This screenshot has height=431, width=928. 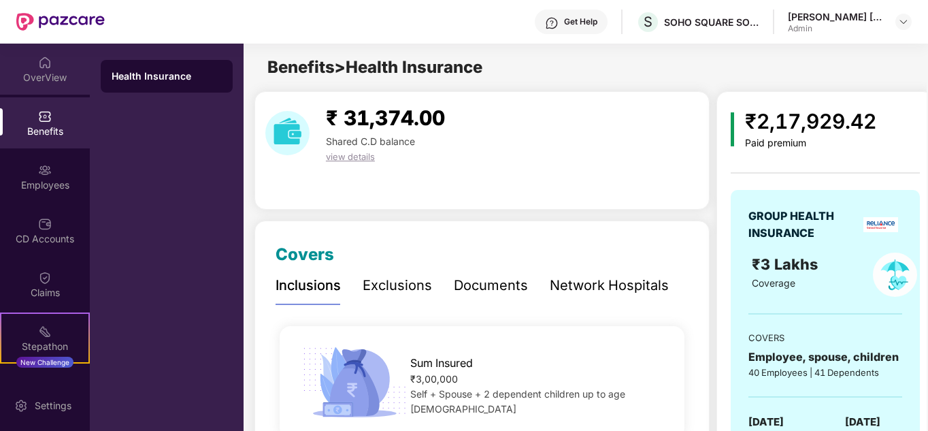 What do you see at coordinates (895, 274) in the screenshot?
I see `img: policyIcon` at bounding box center [895, 274].